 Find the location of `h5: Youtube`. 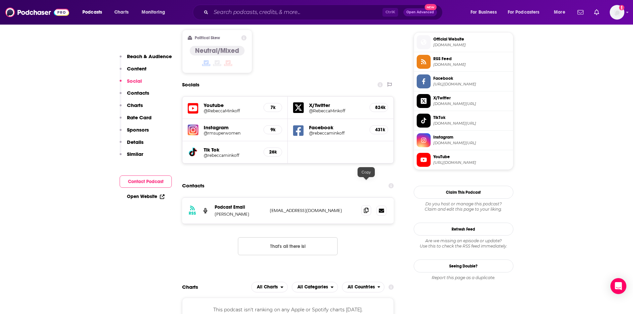

h5: Youtube is located at coordinates (231, 105).